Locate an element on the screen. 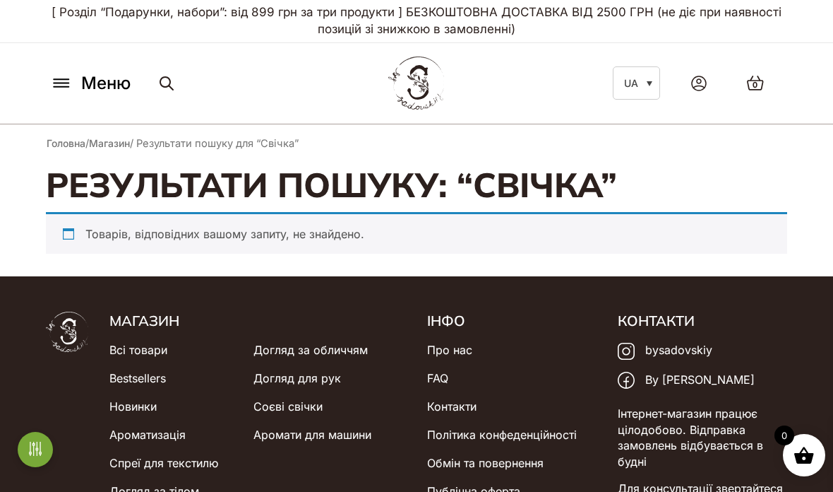 The width and height of the screenshot is (833, 492). a: UA is located at coordinates (636, 83).